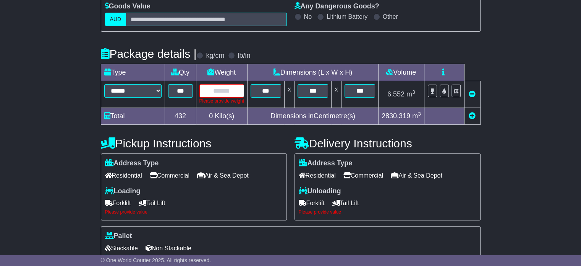 The image size is (581, 266). I want to click on td: Qty, so click(180, 73).